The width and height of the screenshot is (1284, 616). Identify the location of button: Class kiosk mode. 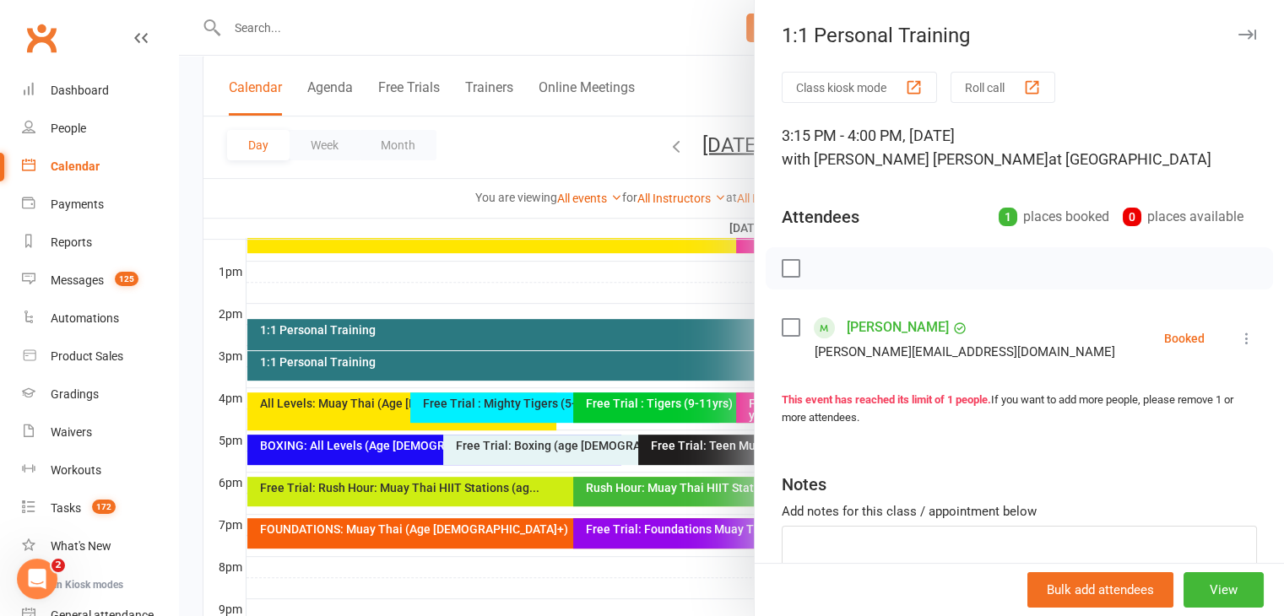
(859, 87).